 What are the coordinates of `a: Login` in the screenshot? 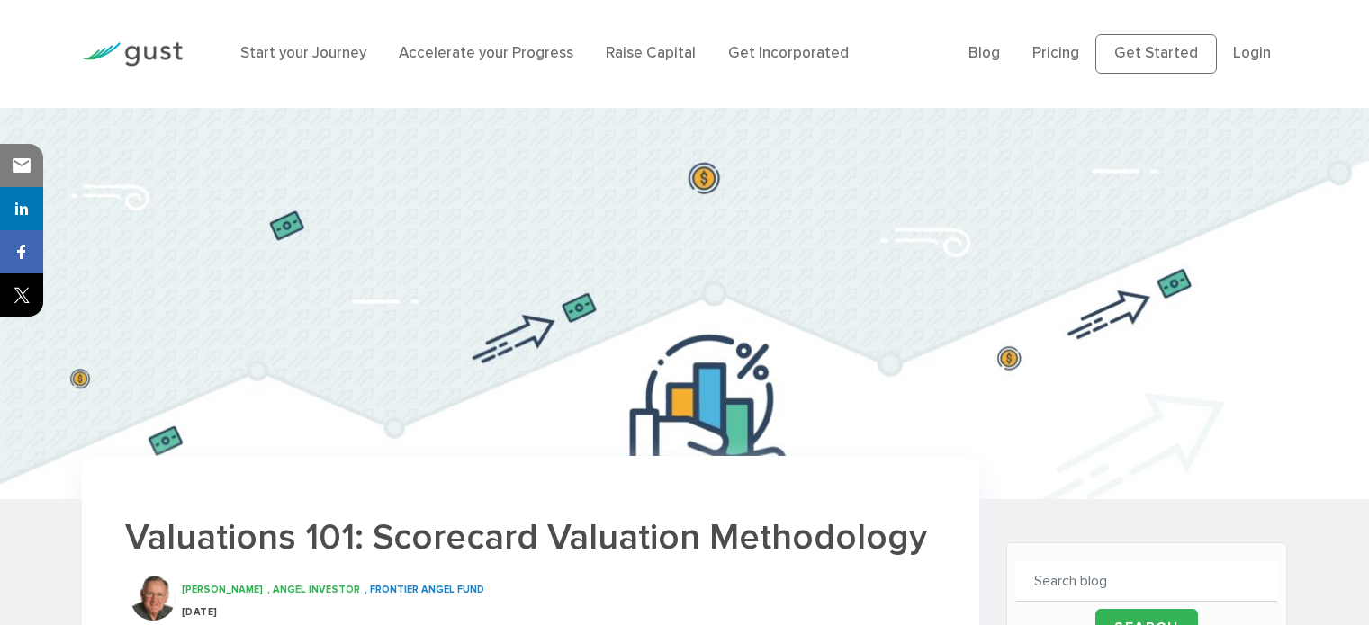 It's located at (1252, 53).